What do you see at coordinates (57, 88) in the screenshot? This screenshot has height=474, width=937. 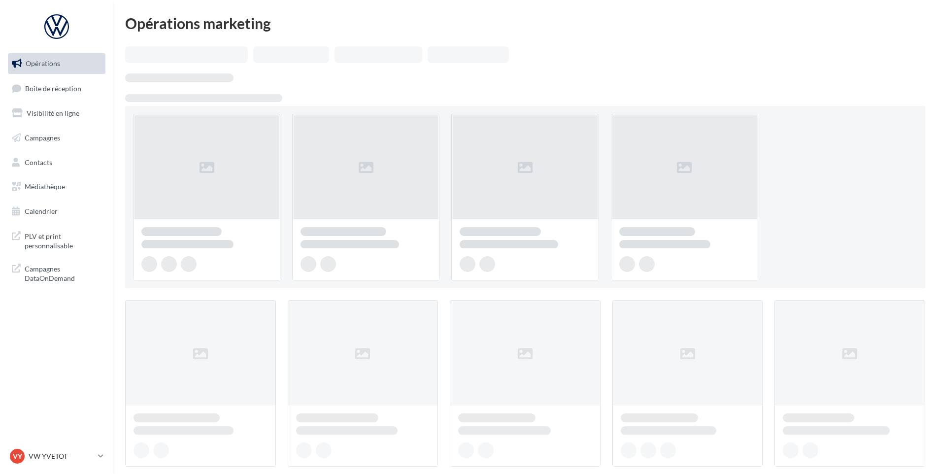 I see `a: Boîte de réception` at bounding box center [57, 88].